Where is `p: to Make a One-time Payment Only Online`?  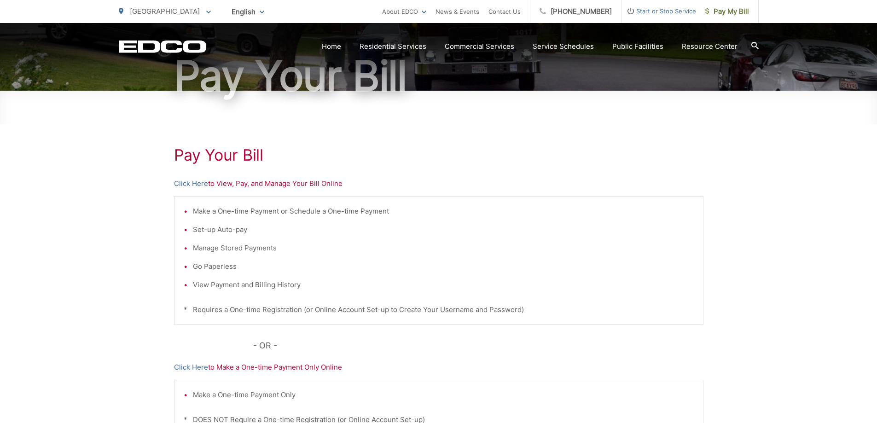
p: to Make a One-time Payment Only Online is located at coordinates (439, 368).